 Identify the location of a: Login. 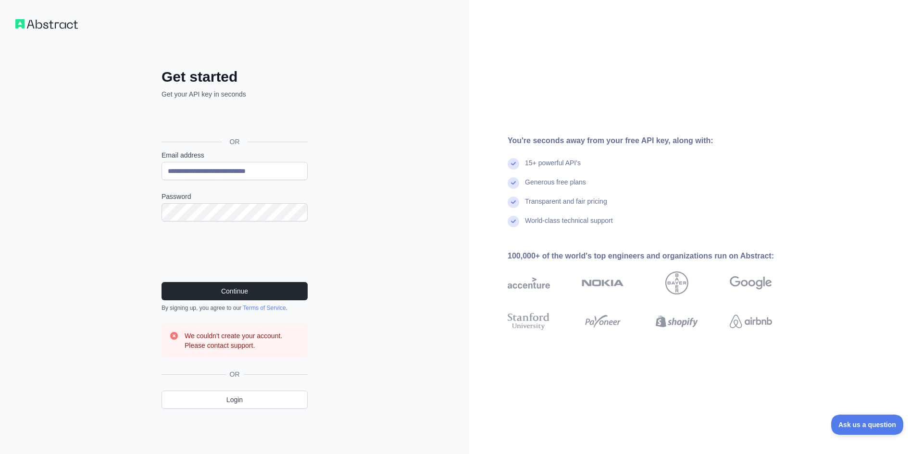
(235, 400).